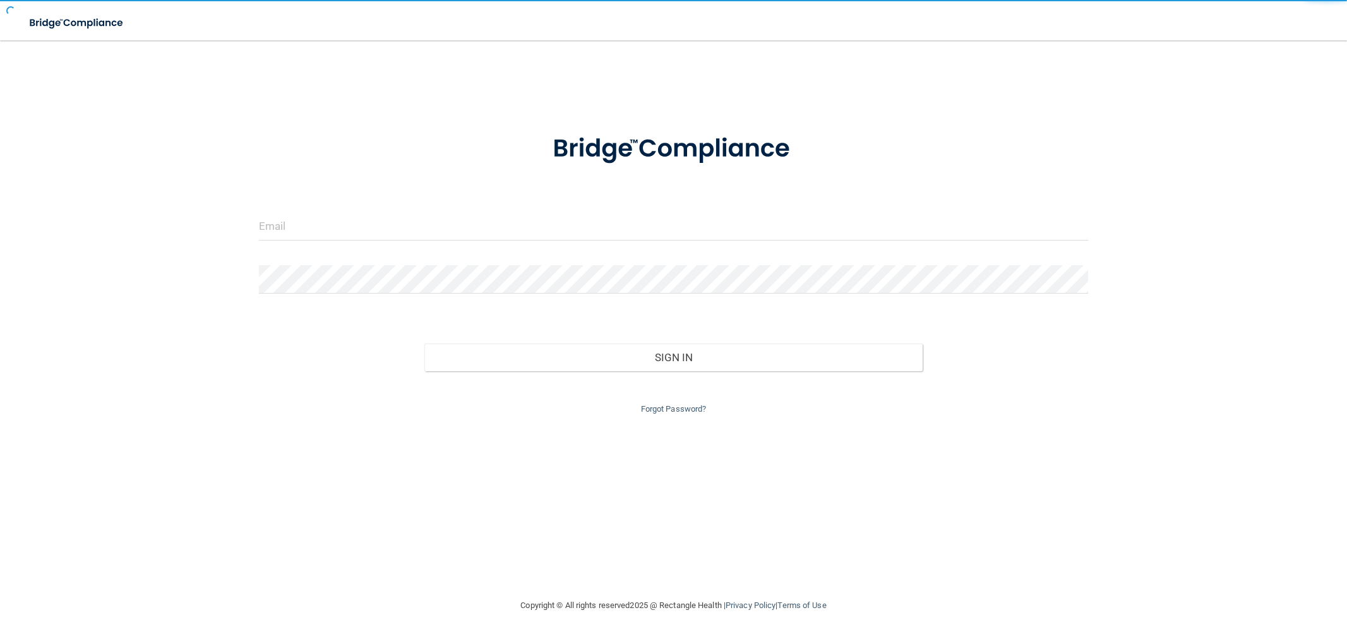  Describe the element at coordinates (674, 409) in the screenshot. I see `a: Forgot Password?` at that location.